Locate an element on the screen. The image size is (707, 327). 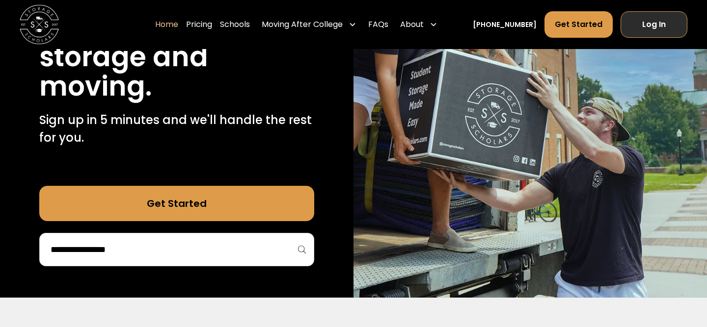
a: Log In is located at coordinates (654, 25).